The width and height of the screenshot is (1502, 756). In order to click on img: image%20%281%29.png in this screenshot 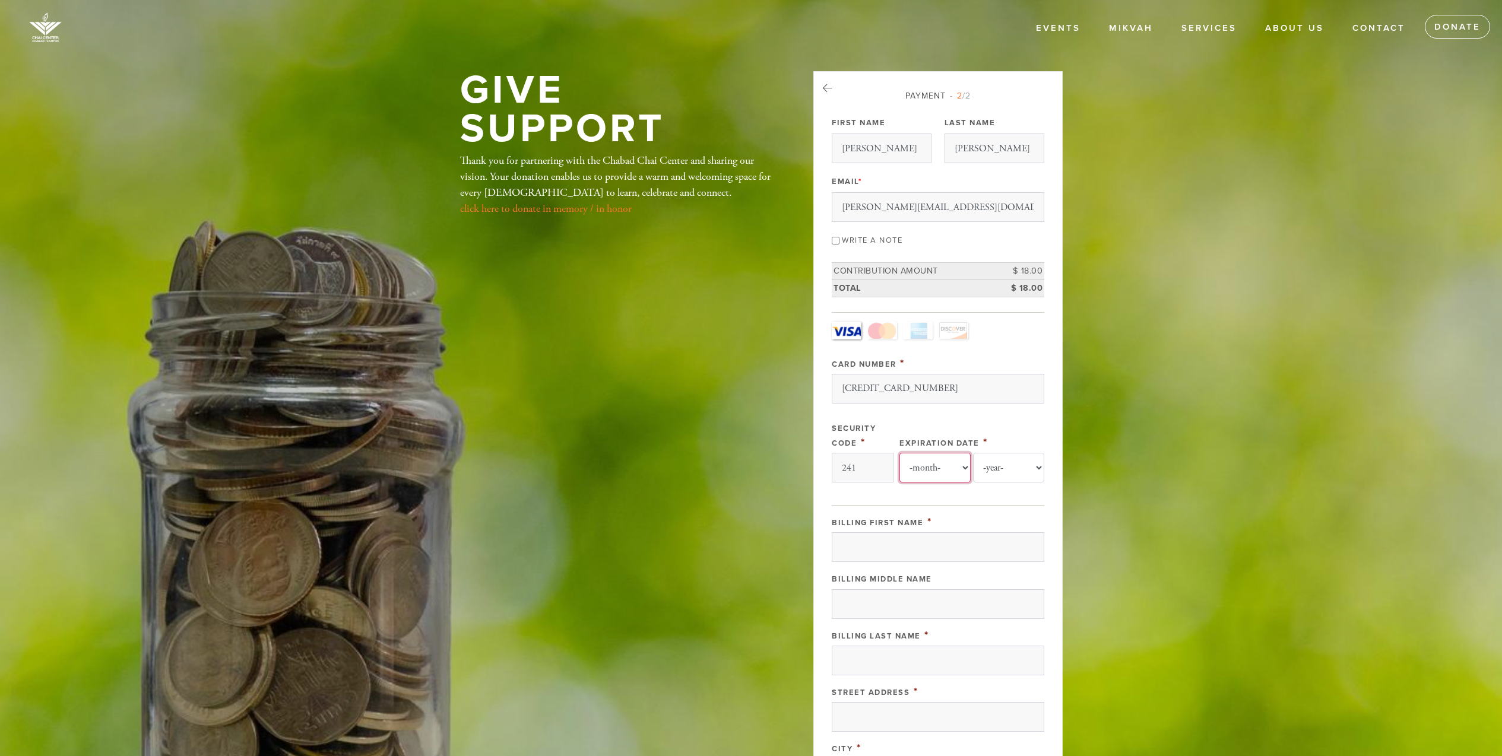, I will do `click(45, 27)`.